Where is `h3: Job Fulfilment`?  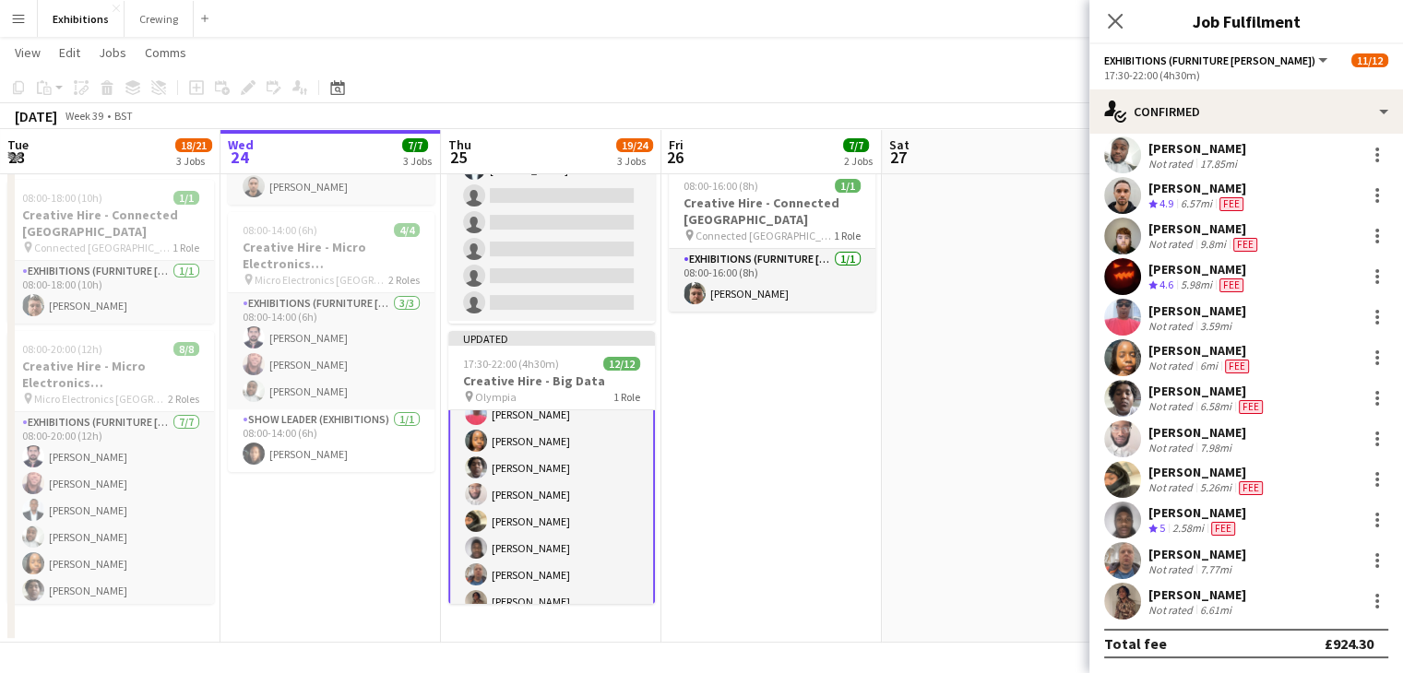 h3: Job Fulfilment is located at coordinates (1246, 21).